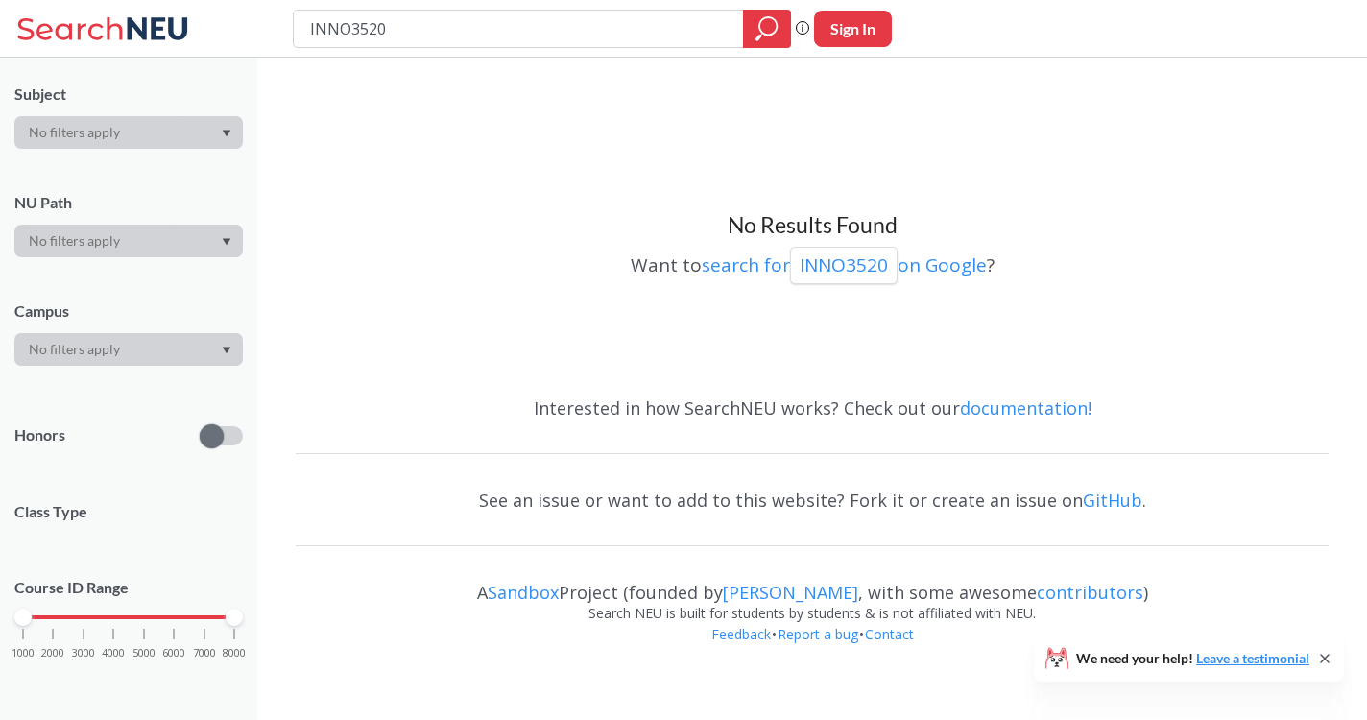  Describe the element at coordinates (767, 29) in the screenshot. I see `svg: magnifying glass` at that location.